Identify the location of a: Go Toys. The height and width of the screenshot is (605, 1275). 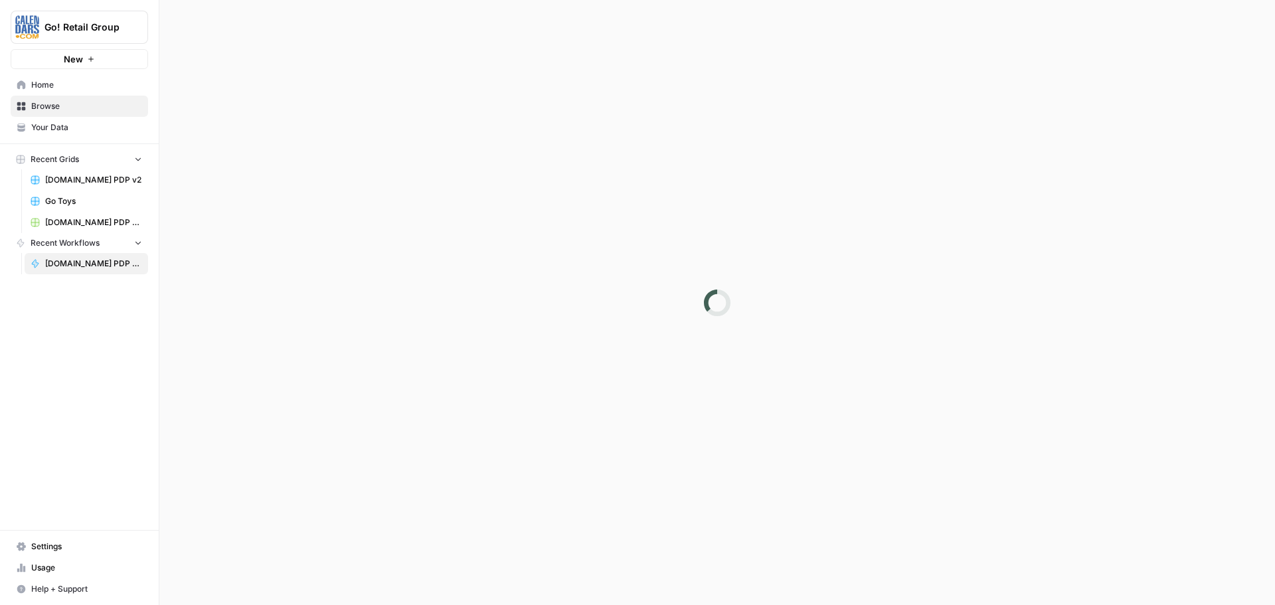
(86, 201).